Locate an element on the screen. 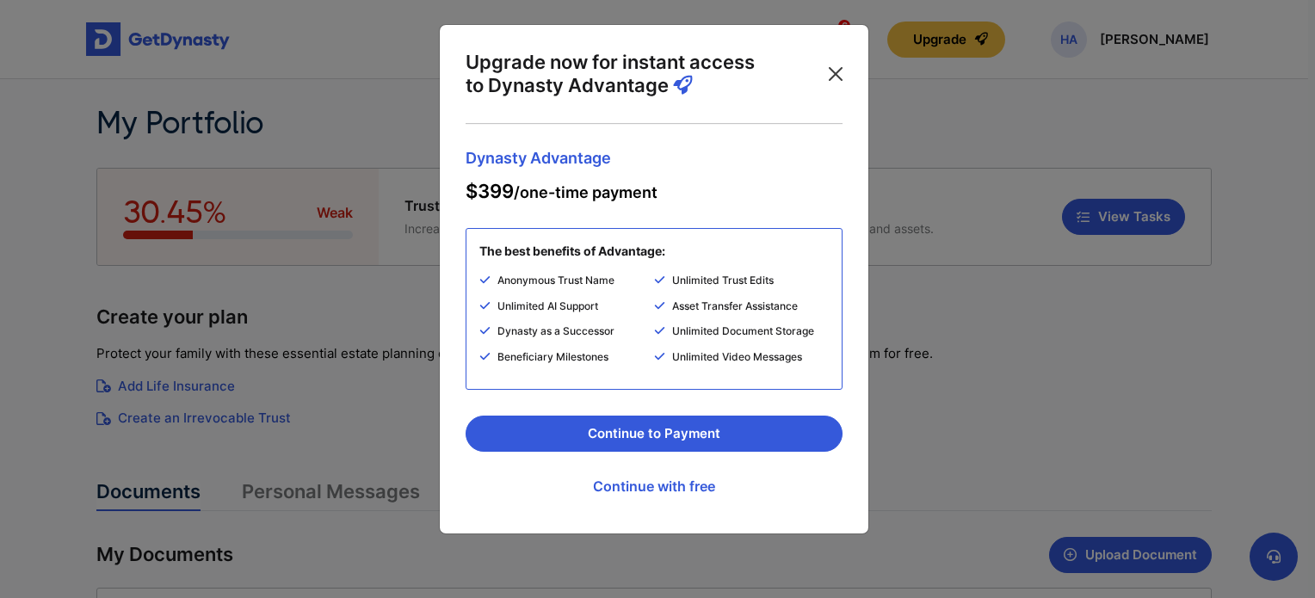 Image resolution: width=1315 pixels, height=598 pixels. li: Anonymous Trust Name is located at coordinates (566, 285).